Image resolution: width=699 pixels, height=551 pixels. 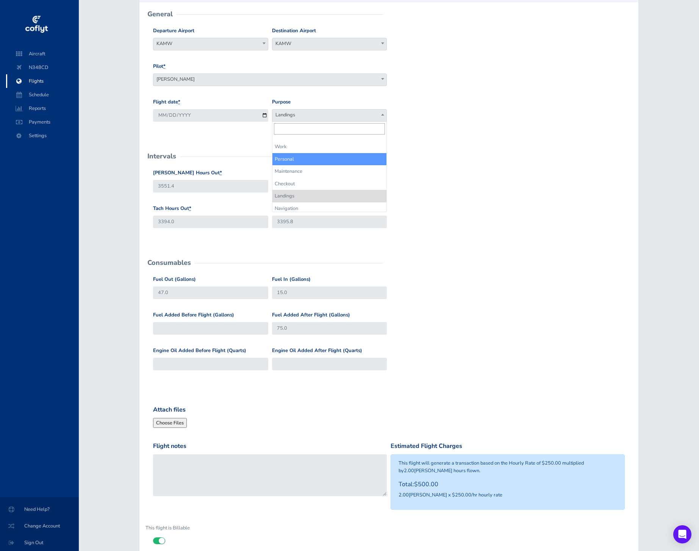 What do you see at coordinates (426, 446) in the screenshot?
I see `label: Estimated Flight Charges` at bounding box center [426, 446].